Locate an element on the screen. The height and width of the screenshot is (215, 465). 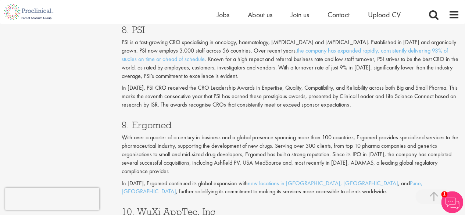
span: About us is located at coordinates (260, 15).